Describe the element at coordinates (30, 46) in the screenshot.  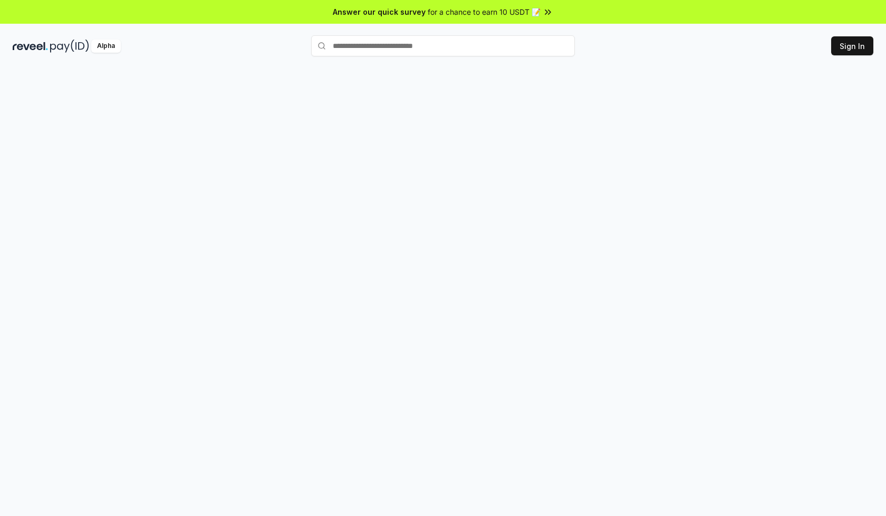
I see `img: reveel_dark` at that location.